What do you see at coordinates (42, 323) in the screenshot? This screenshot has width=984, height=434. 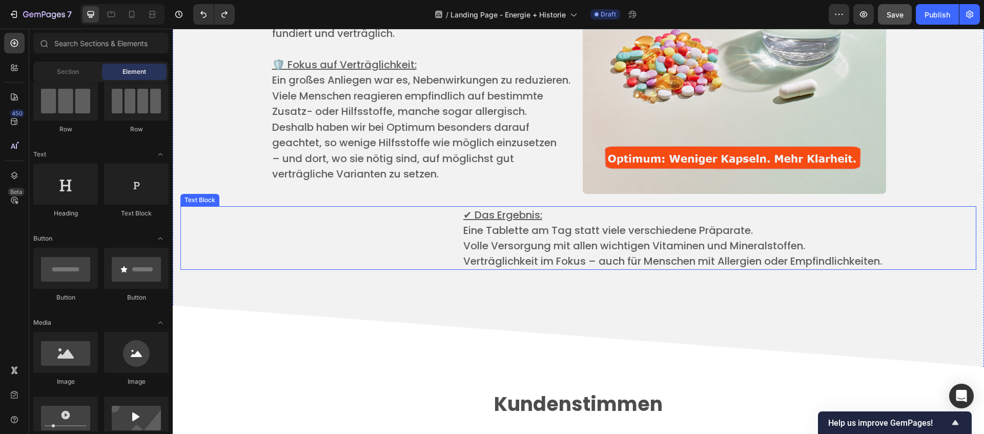 I see `span: Media` at bounding box center [42, 323].